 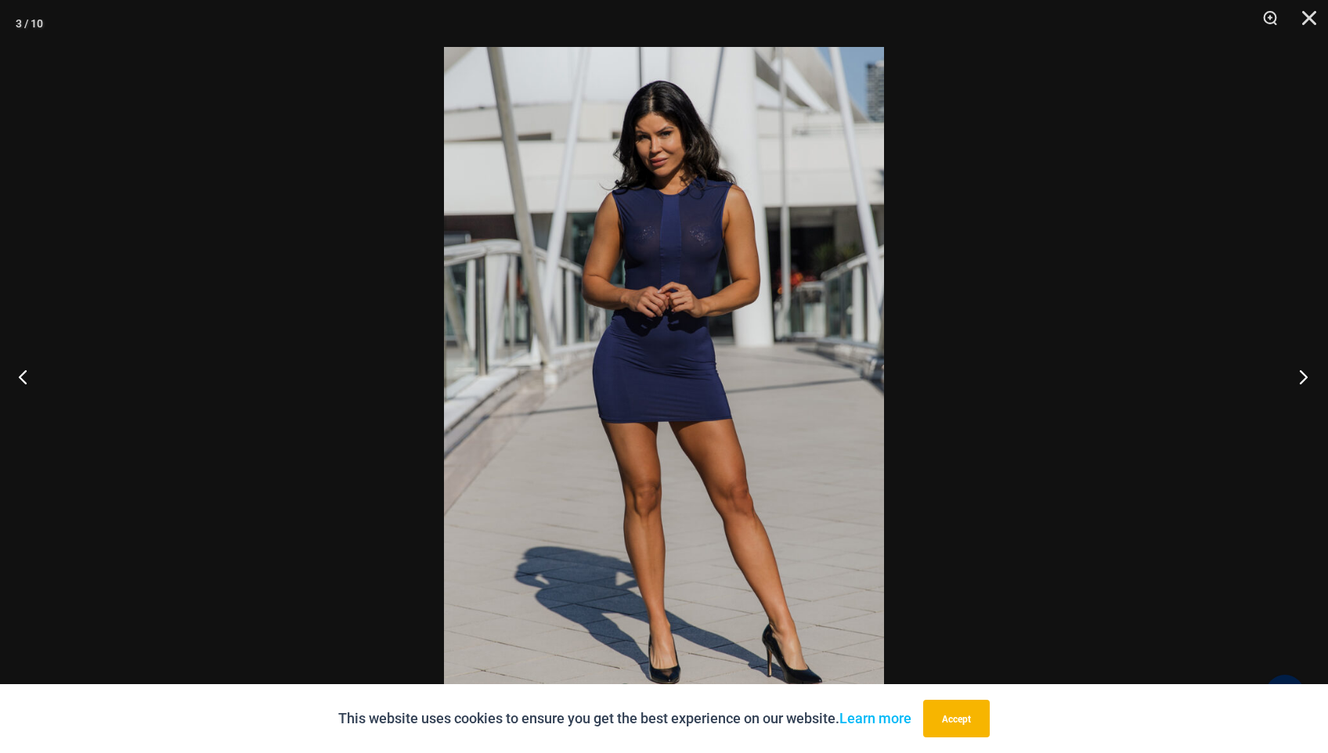 I want to click on a: Learn more, so click(x=875, y=718).